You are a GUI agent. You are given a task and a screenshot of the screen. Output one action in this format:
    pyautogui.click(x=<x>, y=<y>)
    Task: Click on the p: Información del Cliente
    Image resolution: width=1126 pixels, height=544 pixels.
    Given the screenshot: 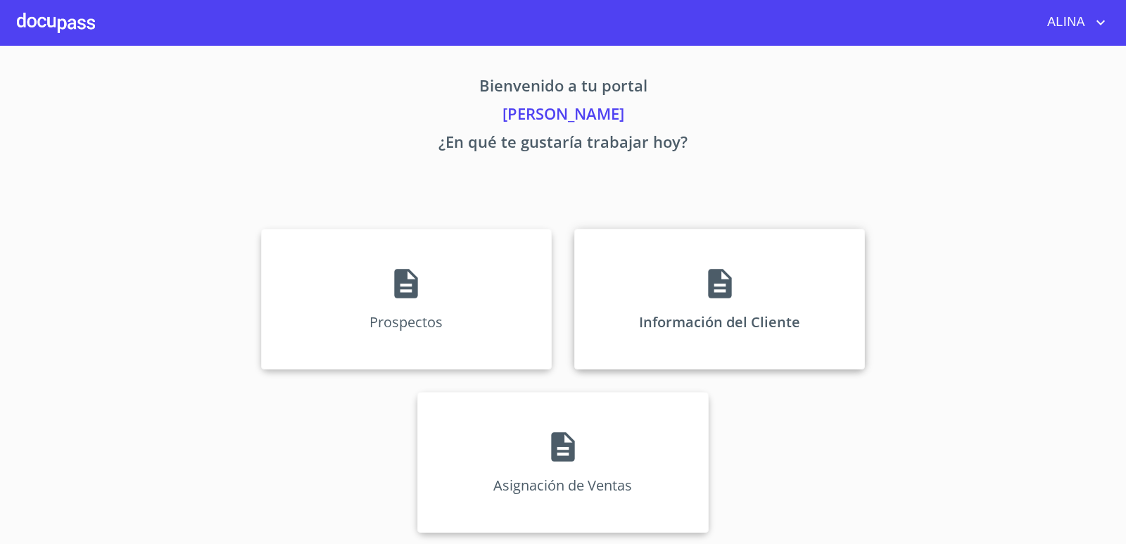 What is the action you would take?
    pyautogui.click(x=719, y=322)
    